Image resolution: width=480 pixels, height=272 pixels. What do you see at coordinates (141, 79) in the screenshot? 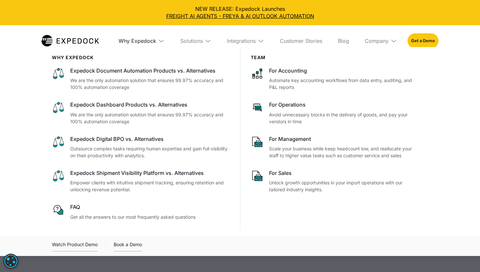
I see `a: Expedock Document Automation Products vs. AlternativesWe are the only automation solution that en...` at bounding box center [141, 79].